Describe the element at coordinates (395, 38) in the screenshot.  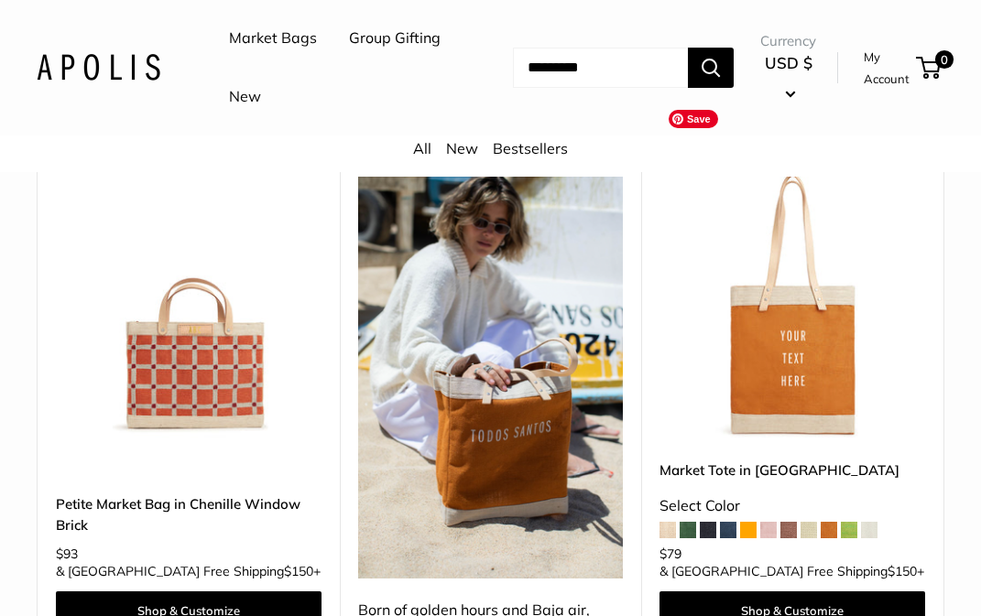
I see `a: Group Gifting` at that location.